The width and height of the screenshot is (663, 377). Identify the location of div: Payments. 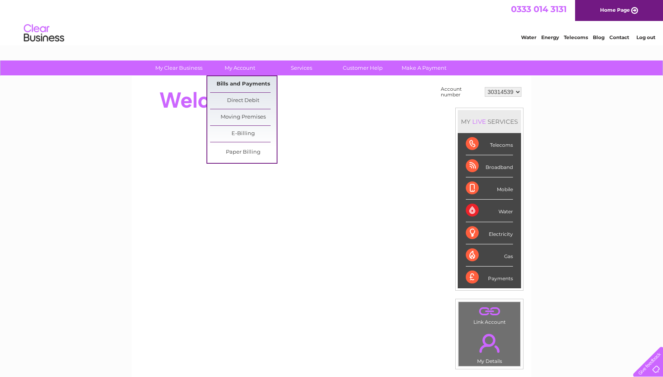
(489, 278).